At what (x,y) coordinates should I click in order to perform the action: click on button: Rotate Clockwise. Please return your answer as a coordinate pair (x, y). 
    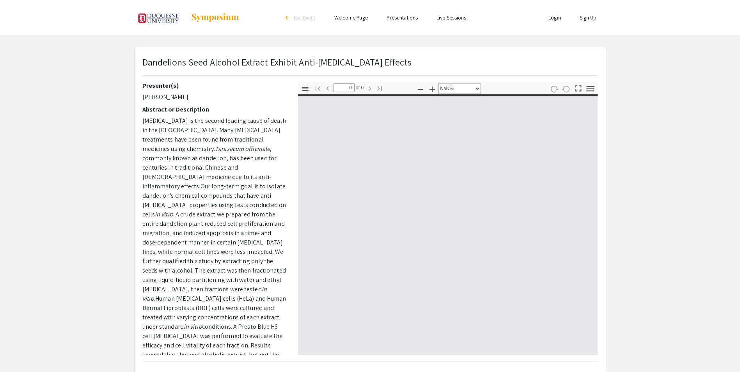
    Looking at the image, I should click on (554, 89).